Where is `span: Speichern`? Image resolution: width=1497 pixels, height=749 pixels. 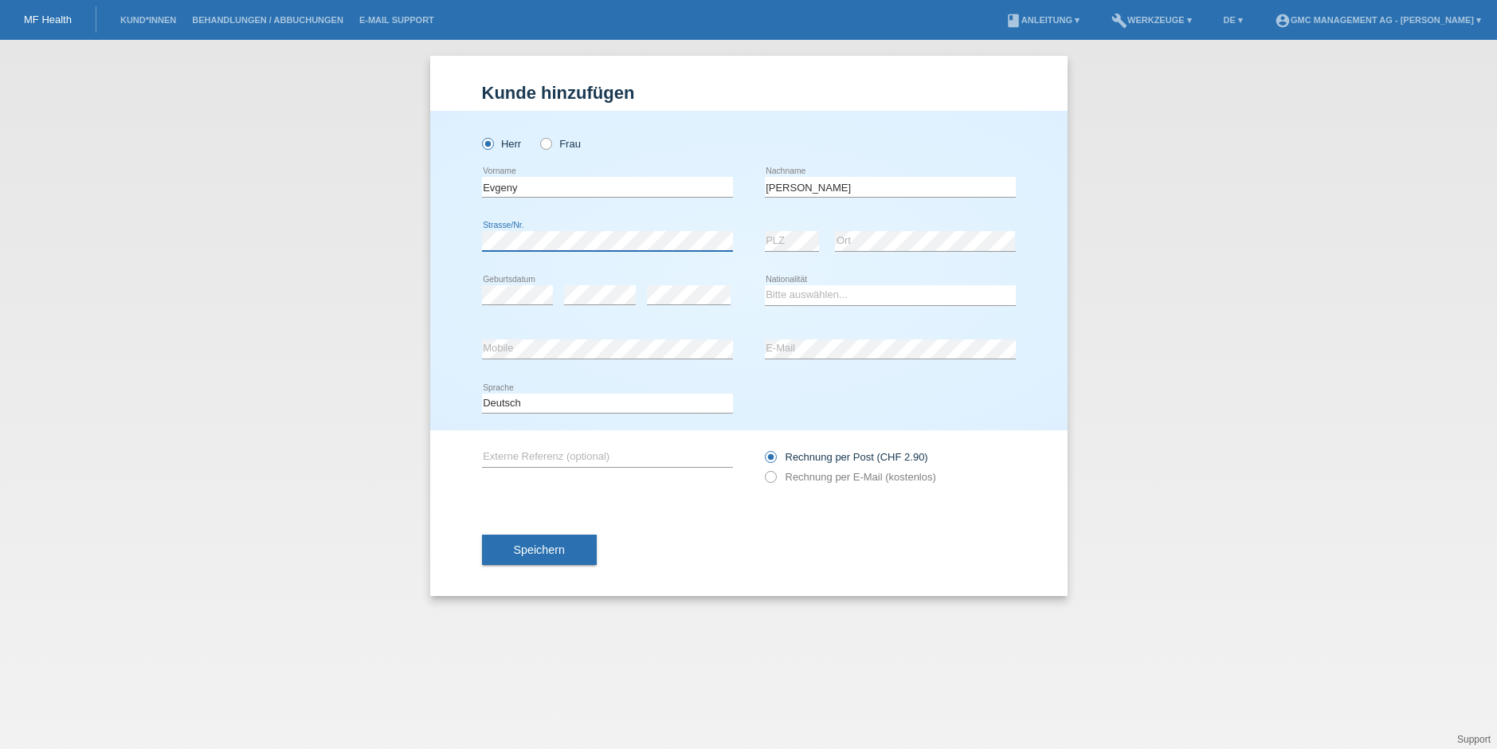
span: Speichern is located at coordinates (539, 550).